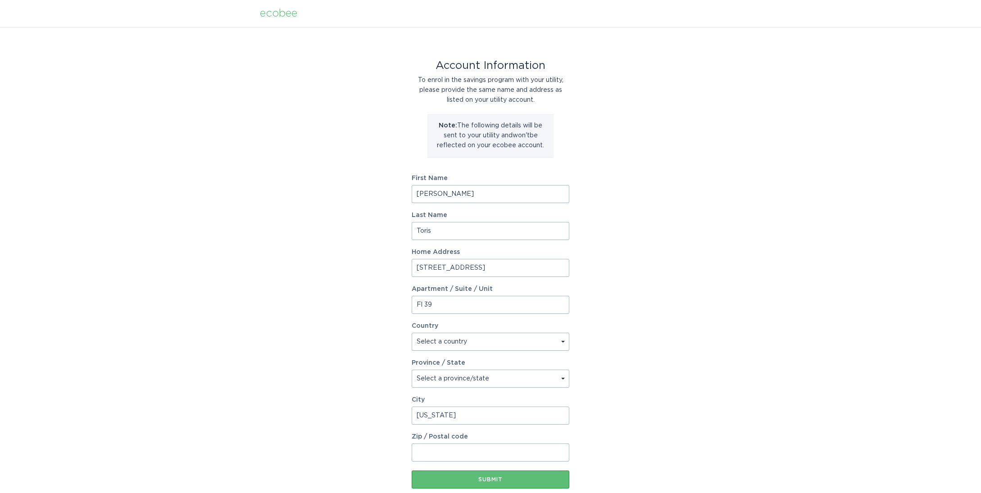 This screenshot has height=493, width=981. What do you see at coordinates (491, 178) in the screenshot?
I see `label: First Name` at bounding box center [491, 178].